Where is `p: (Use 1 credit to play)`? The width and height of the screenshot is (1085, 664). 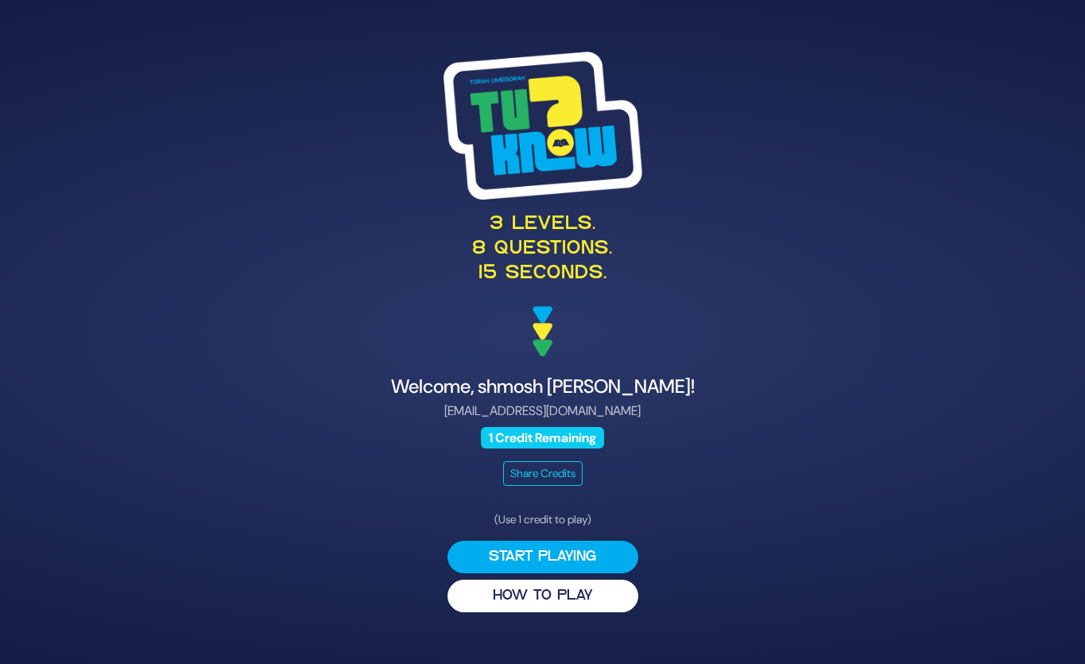 p: (Use 1 credit to play) is located at coordinates (543, 519).